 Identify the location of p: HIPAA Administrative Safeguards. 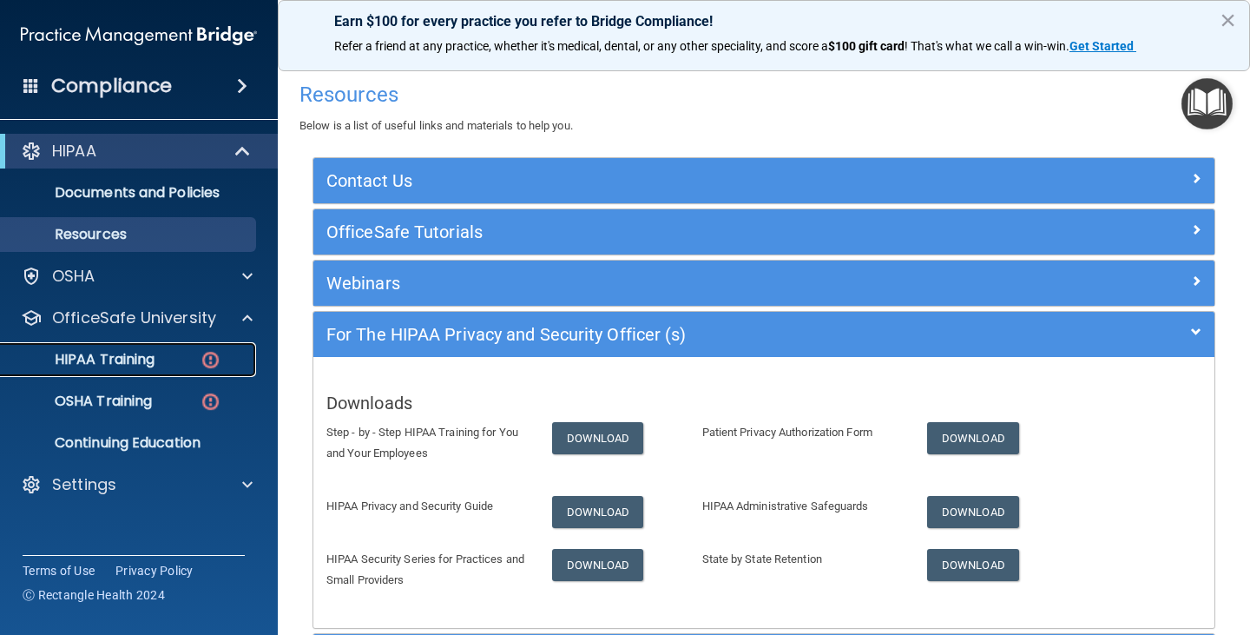
(802, 506).